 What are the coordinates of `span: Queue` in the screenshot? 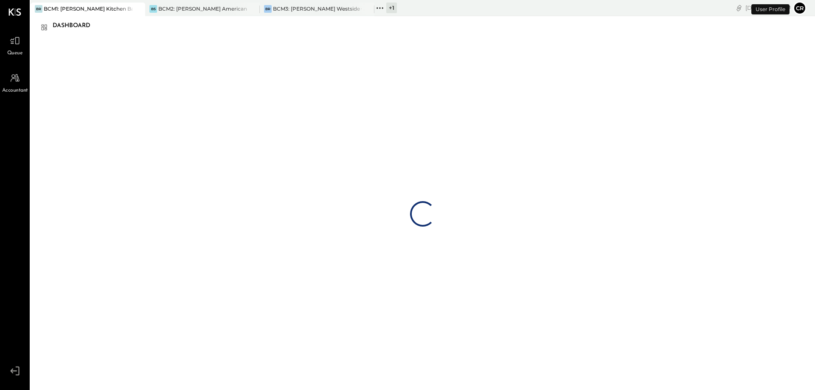 It's located at (15, 53).